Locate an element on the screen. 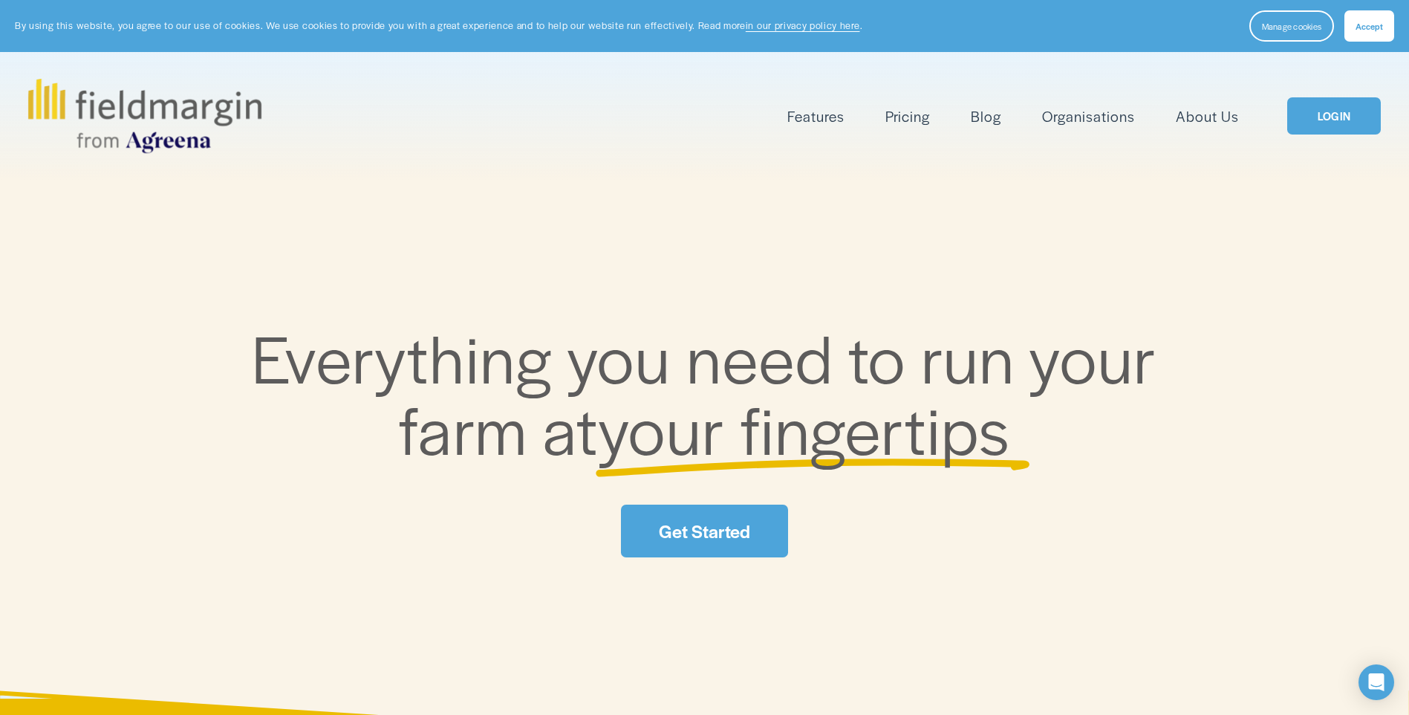 The width and height of the screenshot is (1409, 715). span: your fingertips is located at coordinates (804, 427).